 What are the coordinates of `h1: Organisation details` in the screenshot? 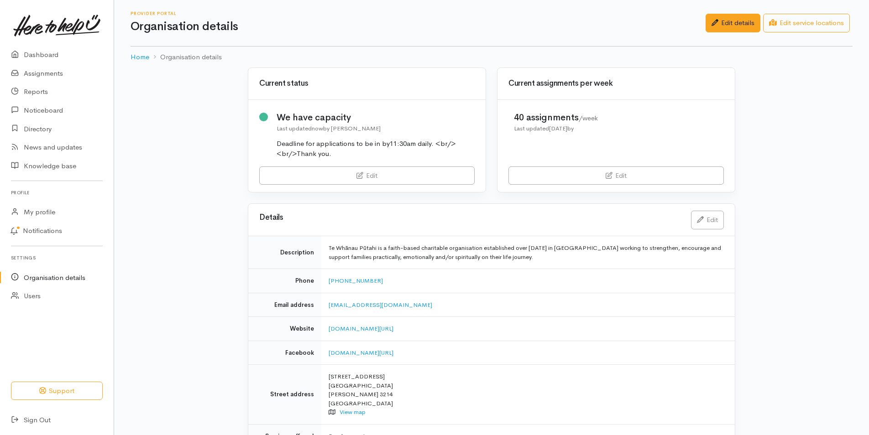 It's located at (418, 26).